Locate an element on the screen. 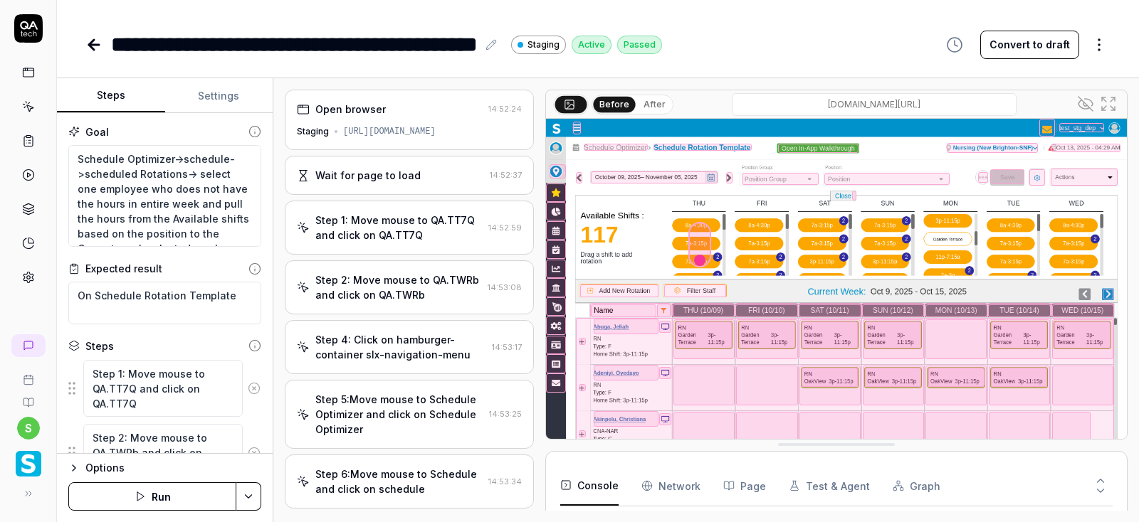 The height and width of the screenshot is (522, 1139). button: Network is located at coordinates (670, 486).